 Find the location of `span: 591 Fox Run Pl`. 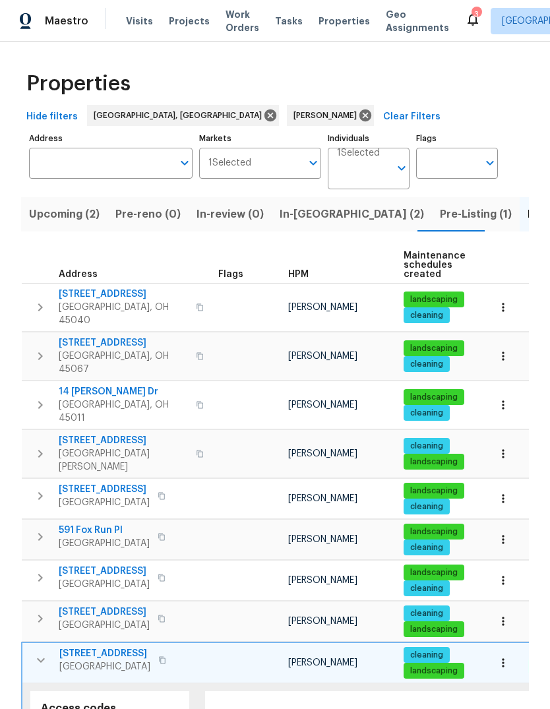

span: 591 Fox Run Pl is located at coordinates (104, 531).